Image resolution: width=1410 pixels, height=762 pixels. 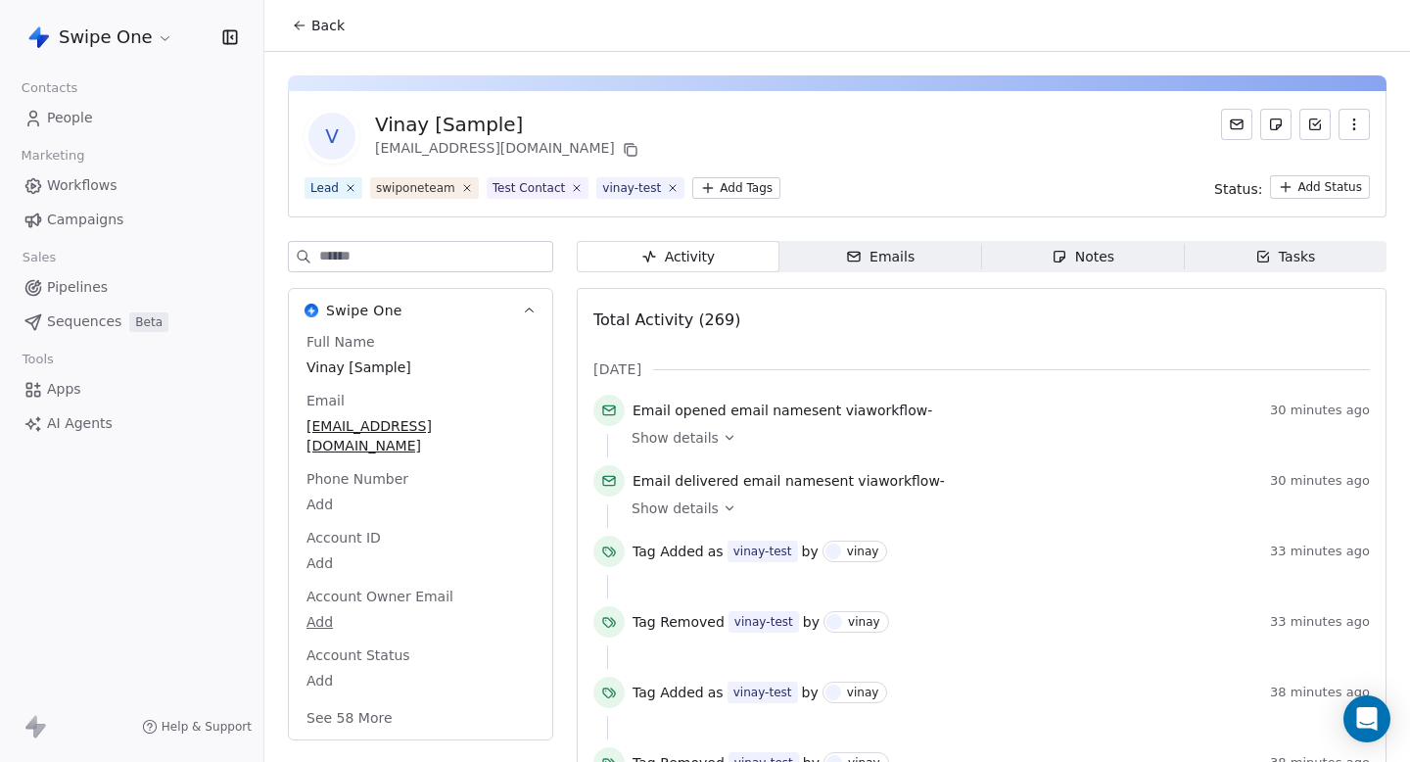 I want to click on button: See 58 More, so click(x=350, y=718).